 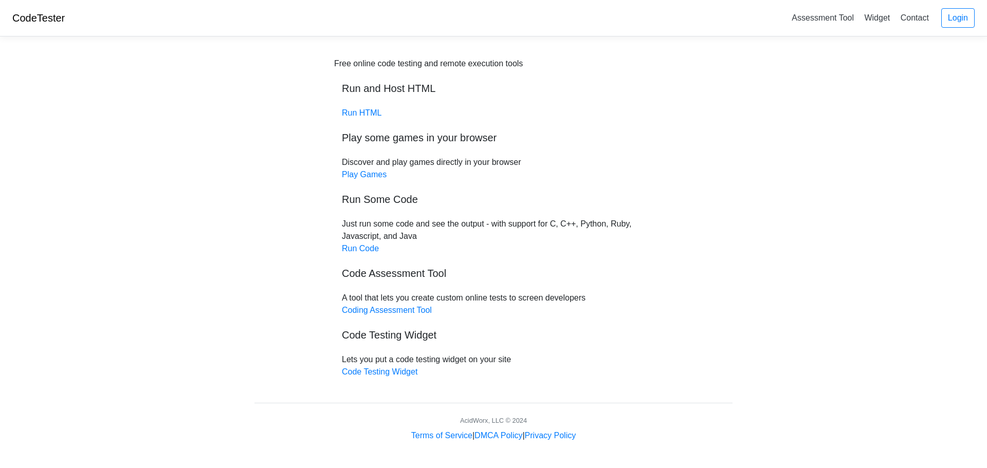 I want to click on a: Assessment Tool, so click(x=822, y=17).